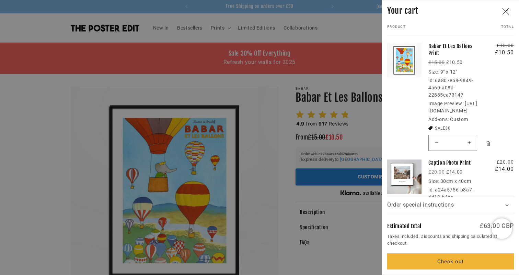  Describe the element at coordinates (451, 197) in the screenshot. I see `dd: a24a5756-b8a7-4d12-b4bc-dd1e7e5c6033` at that location.